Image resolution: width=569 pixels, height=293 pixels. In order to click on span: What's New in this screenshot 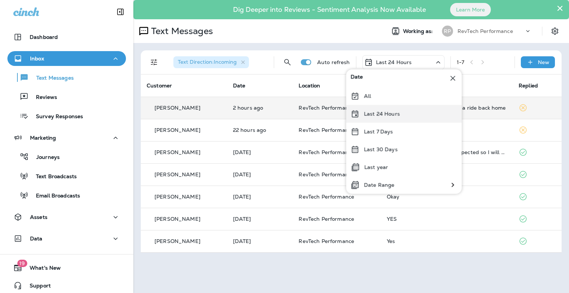, I will do `click(41, 269)`.